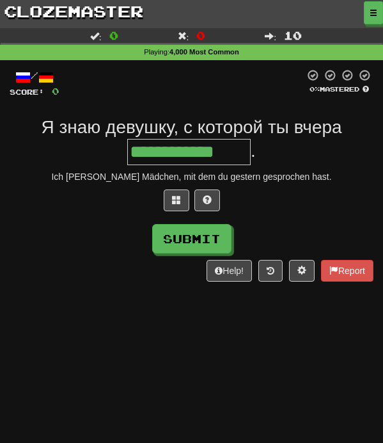  What do you see at coordinates (271, 271) in the screenshot?
I see `button: Round history (alt+y)` at bounding box center [271, 271].